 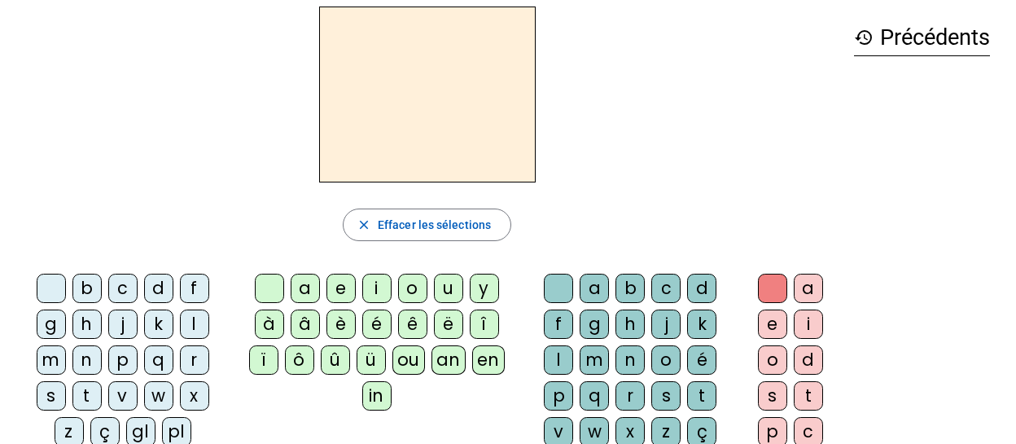 What do you see at coordinates (123, 396) in the screenshot?
I see `div: v` at bounding box center [123, 396].